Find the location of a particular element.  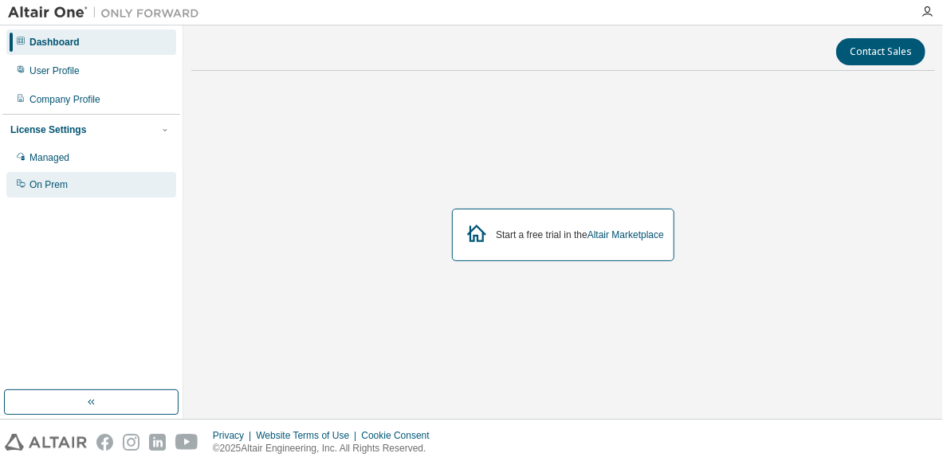

div: Managed is located at coordinates (49, 158).